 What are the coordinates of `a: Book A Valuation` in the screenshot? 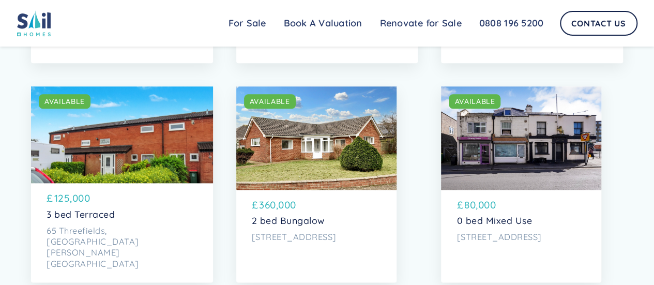 It's located at (323, 23).